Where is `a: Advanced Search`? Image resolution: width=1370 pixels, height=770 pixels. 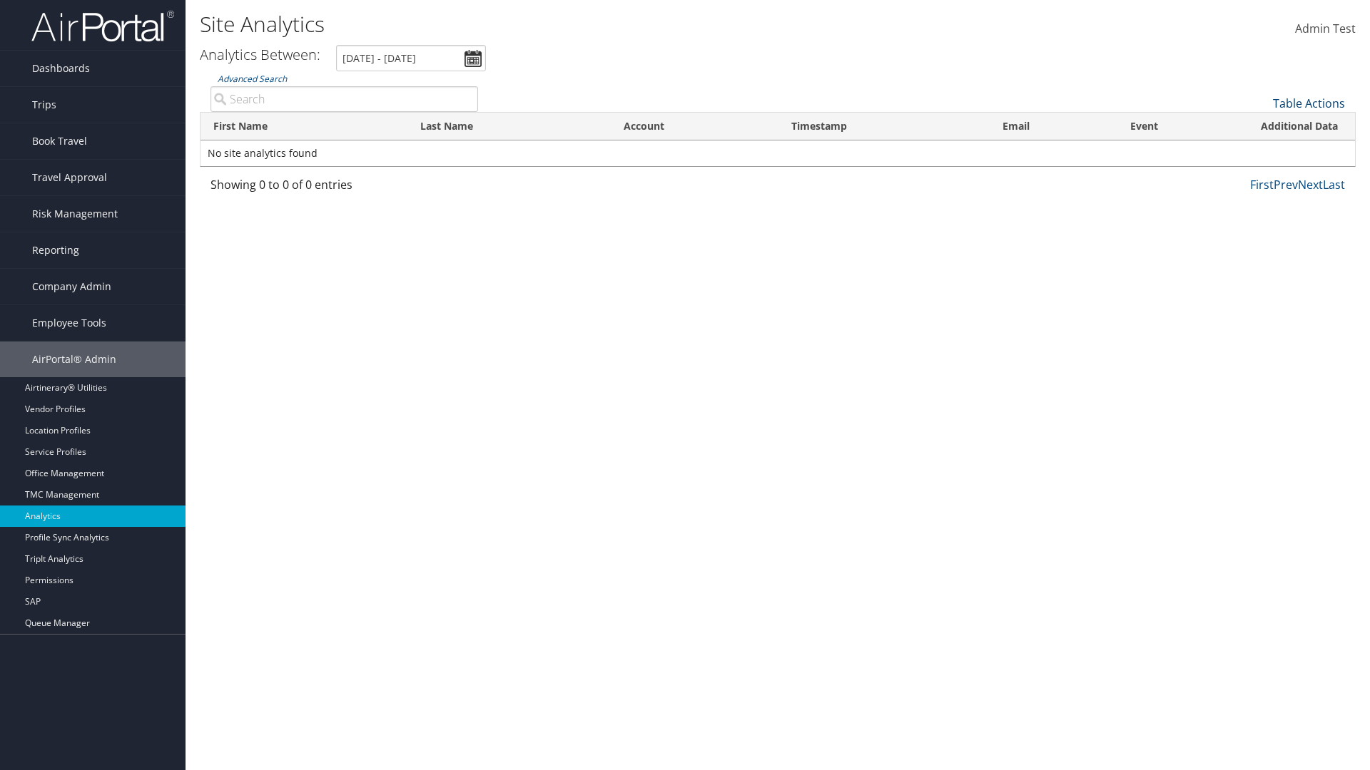 a: Advanced Search is located at coordinates (252, 78).